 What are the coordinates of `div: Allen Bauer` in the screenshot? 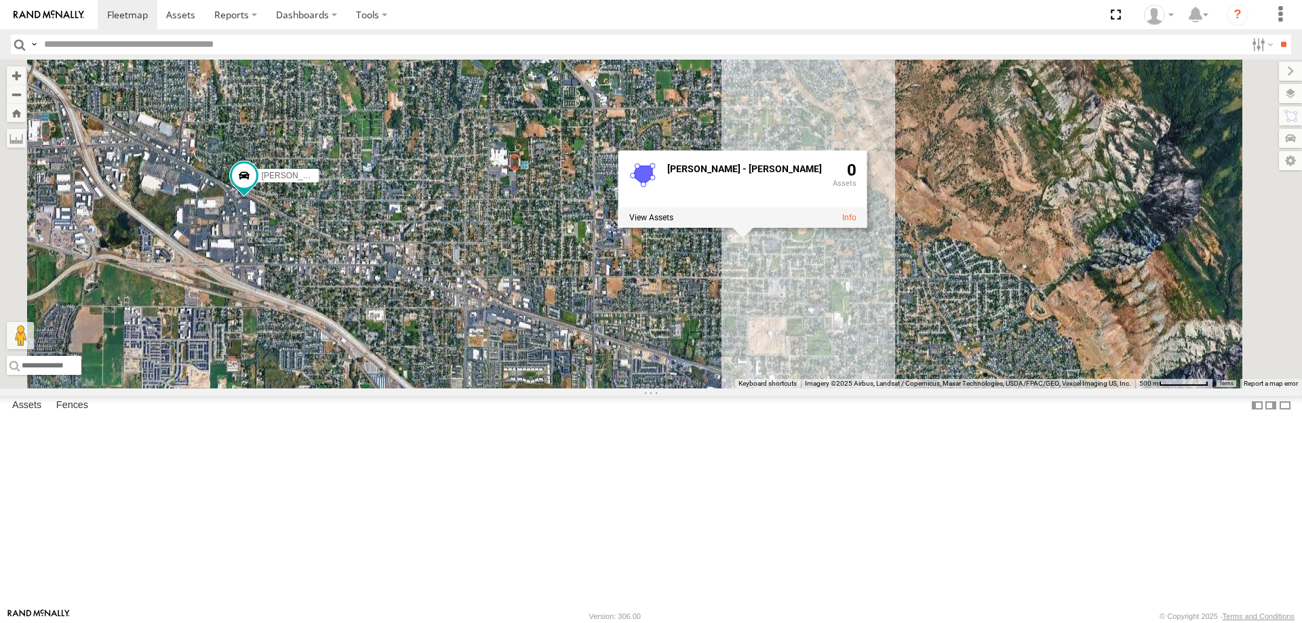 It's located at (1159, 15).